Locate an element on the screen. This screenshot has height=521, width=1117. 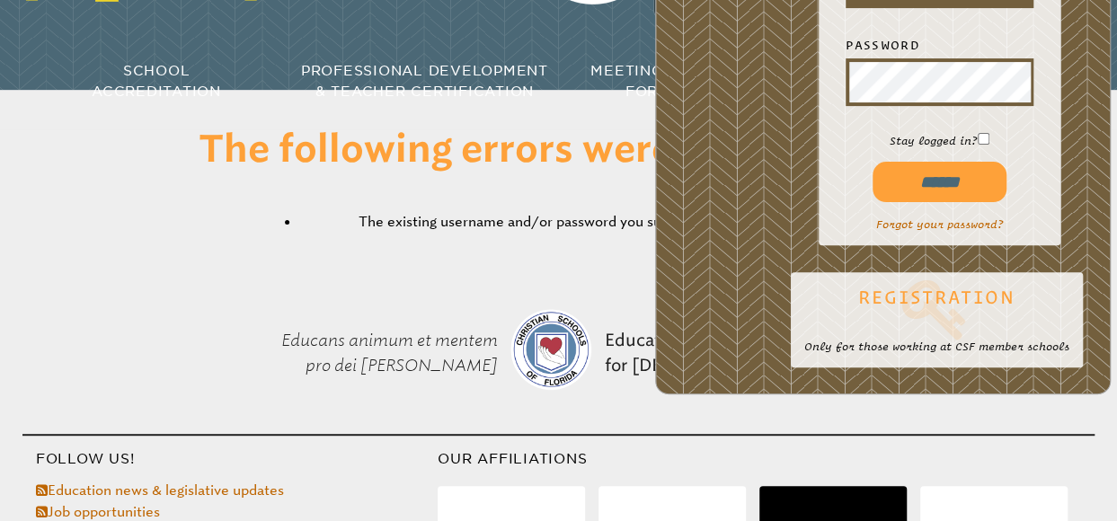
a: Registration is located at coordinates (937, 310).